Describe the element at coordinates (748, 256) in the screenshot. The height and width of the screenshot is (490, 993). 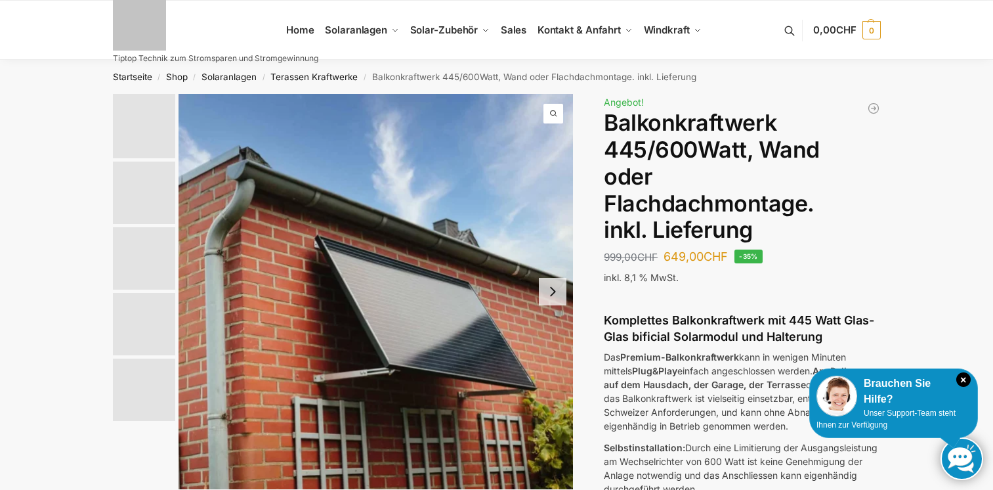
I see `span: -35%` at that location.